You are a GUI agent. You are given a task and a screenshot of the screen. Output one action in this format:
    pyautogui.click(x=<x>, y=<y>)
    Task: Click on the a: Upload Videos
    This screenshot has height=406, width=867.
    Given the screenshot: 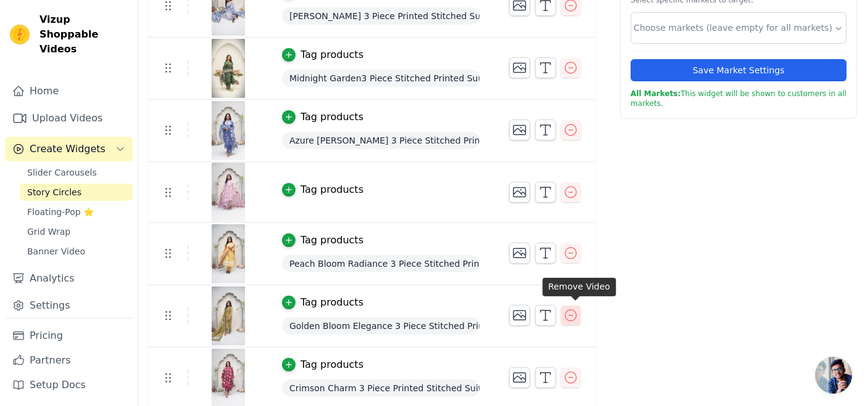 What is the action you would take?
    pyautogui.click(x=68, y=118)
    